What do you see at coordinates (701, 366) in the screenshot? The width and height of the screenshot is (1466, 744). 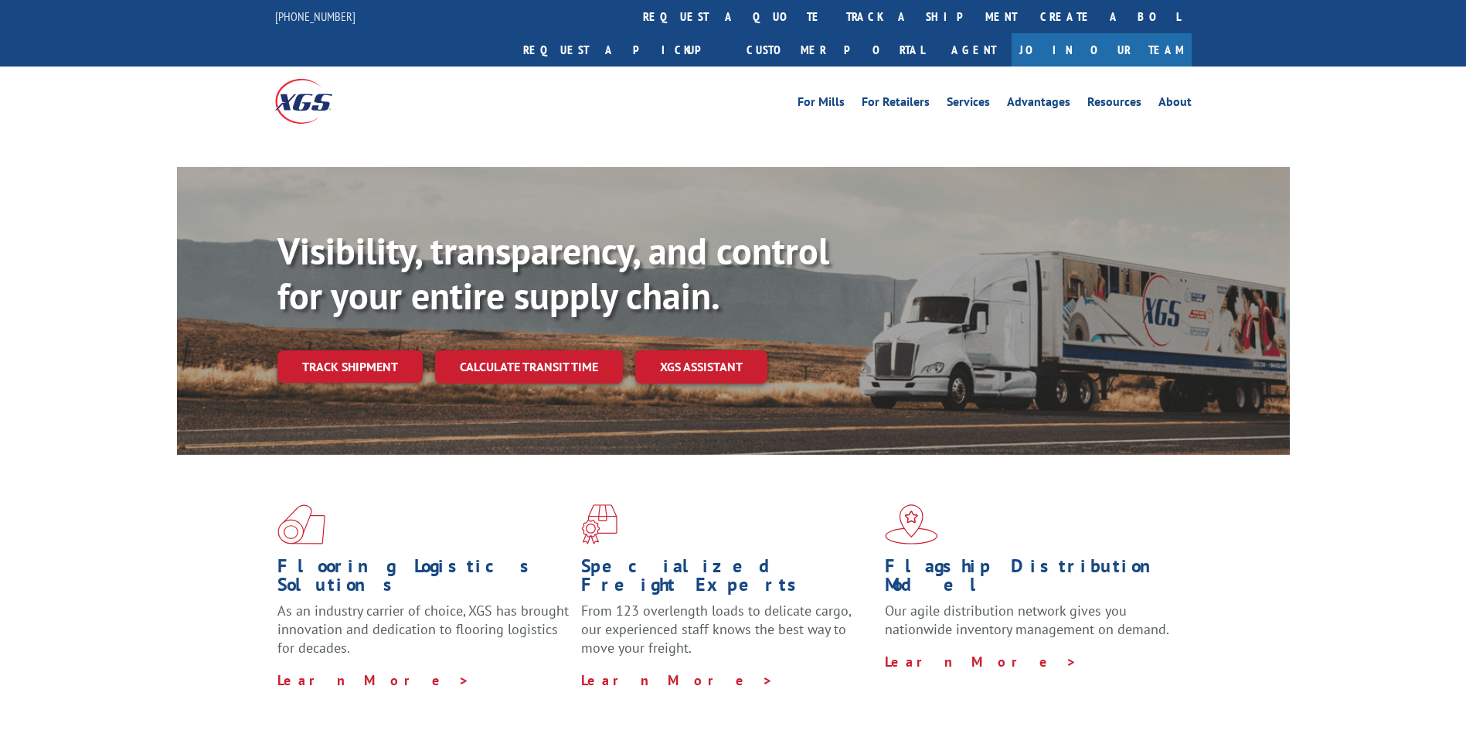 I see `a: XGS ASSISTANT` at bounding box center [701, 366].